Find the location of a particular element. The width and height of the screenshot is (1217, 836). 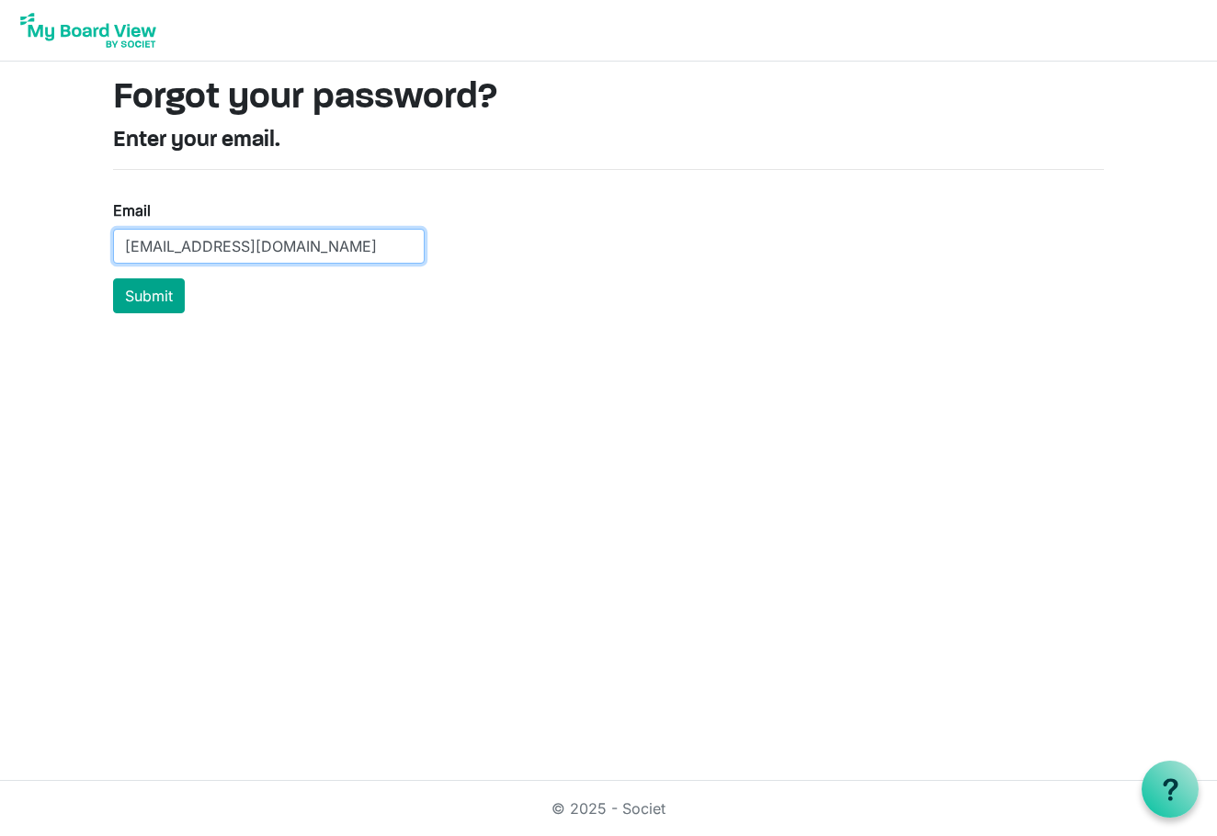

img: My Board View Logo is located at coordinates (88, 30).